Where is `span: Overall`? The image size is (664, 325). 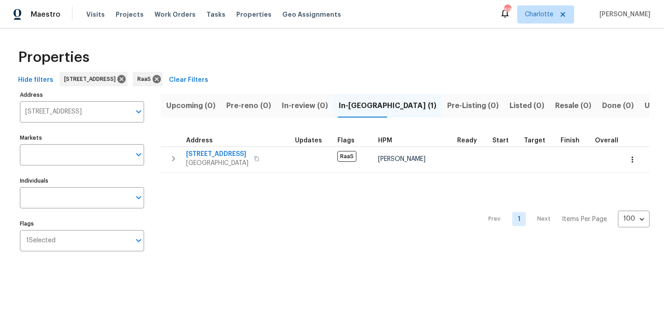
span: Overall is located at coordinates (607, 140).